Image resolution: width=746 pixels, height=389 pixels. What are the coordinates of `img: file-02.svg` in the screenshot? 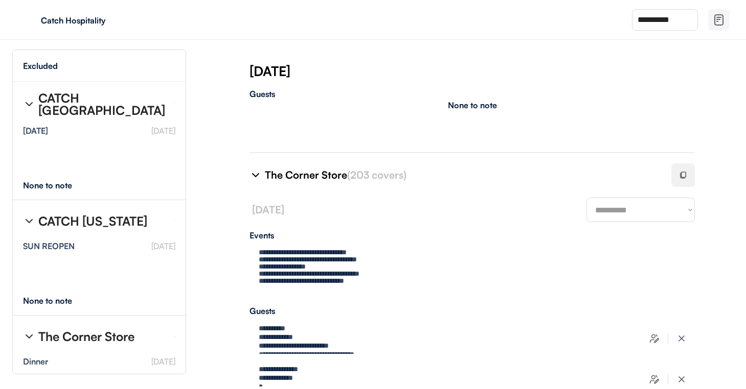 It's located at (719, 20).